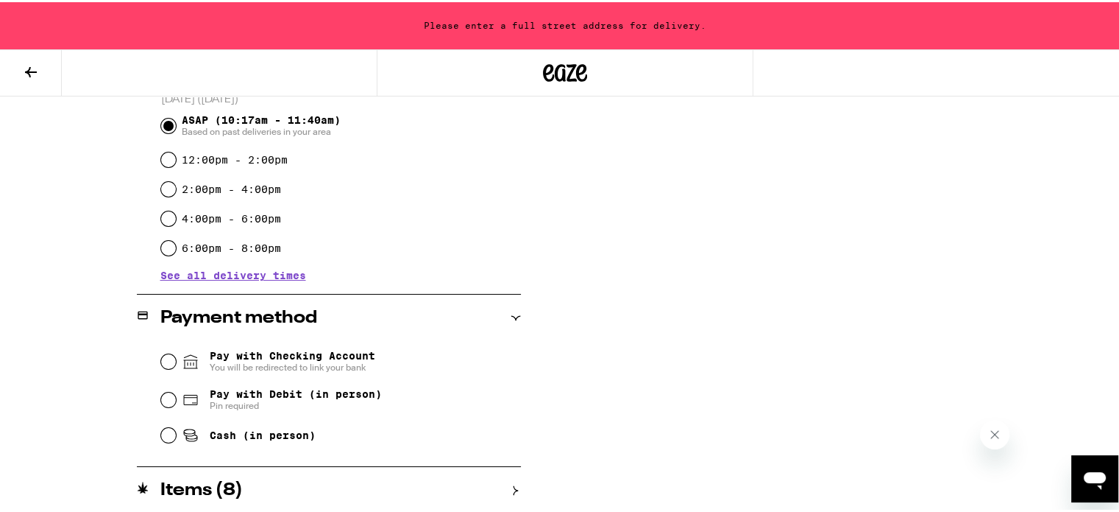  I want to click on label: 6:00pm - 8:00pm, so click(231, 246).